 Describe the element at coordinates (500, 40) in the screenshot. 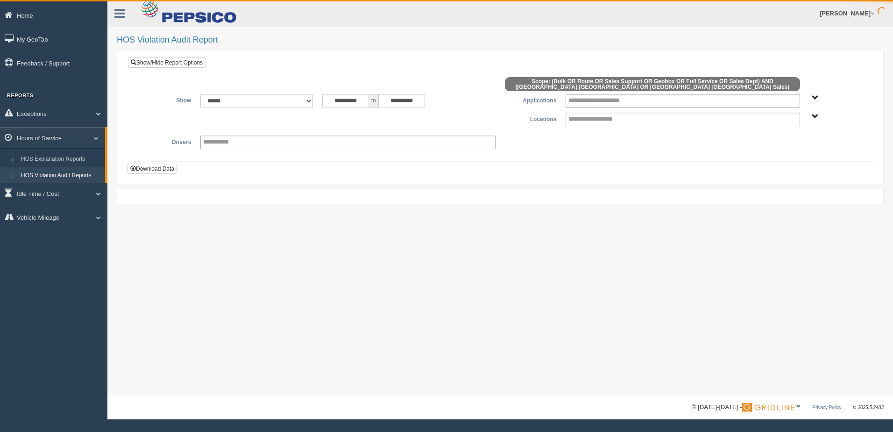

I see `h2: HOS Violation Audit Report` at that location.